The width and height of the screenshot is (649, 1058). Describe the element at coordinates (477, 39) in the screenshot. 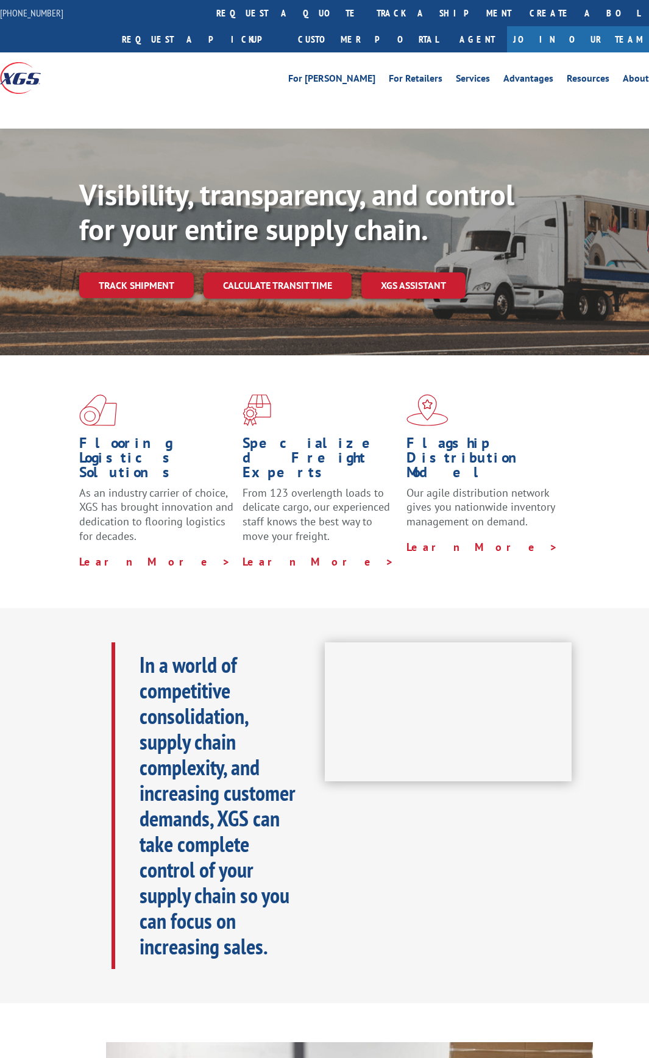

I see `a: Agent` at that location.